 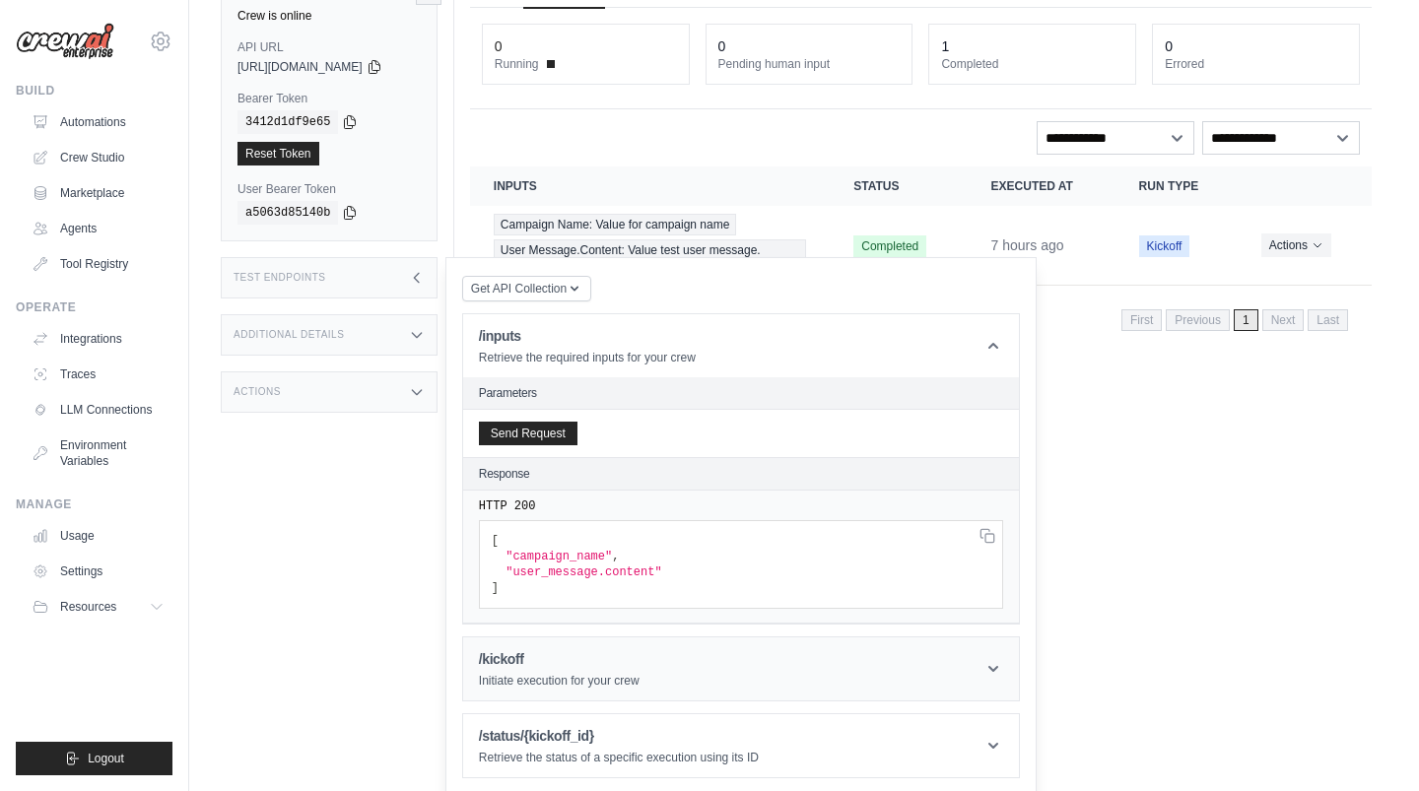 I want to click on p: Retrieve the required inputs for your crew, so click(x=587, y=358).